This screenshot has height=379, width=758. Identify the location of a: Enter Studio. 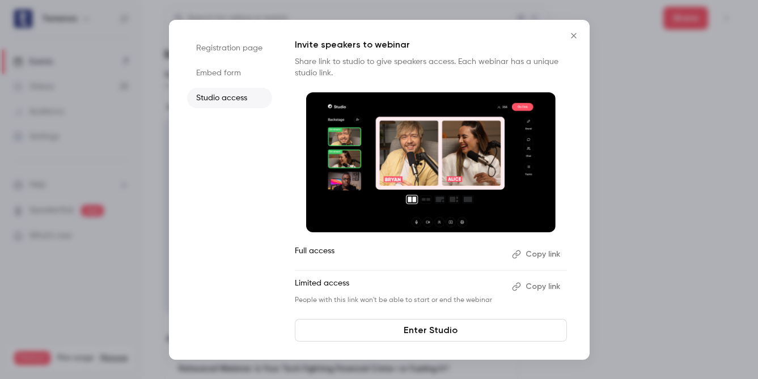
(431, 331).